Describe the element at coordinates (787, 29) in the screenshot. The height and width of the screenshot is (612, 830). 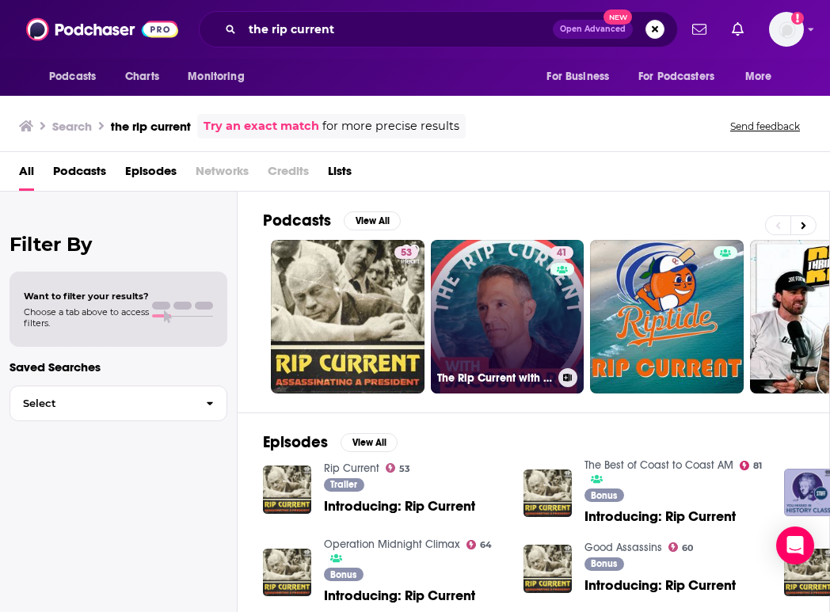
I see `button: Show profile menu` at that location.